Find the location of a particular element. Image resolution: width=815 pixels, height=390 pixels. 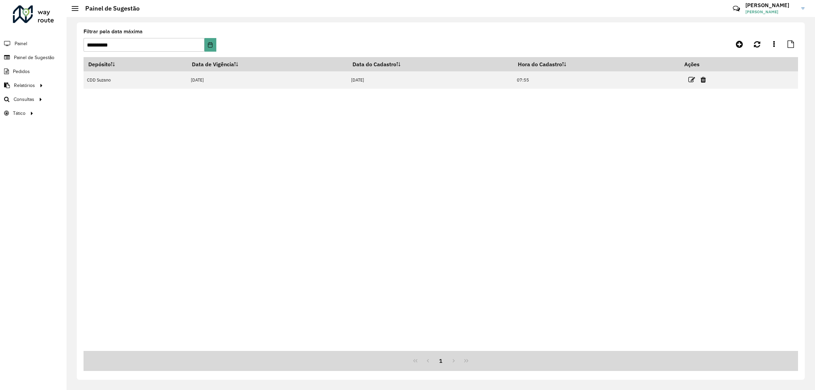

button: 1 is located at coordinates (441, 360).